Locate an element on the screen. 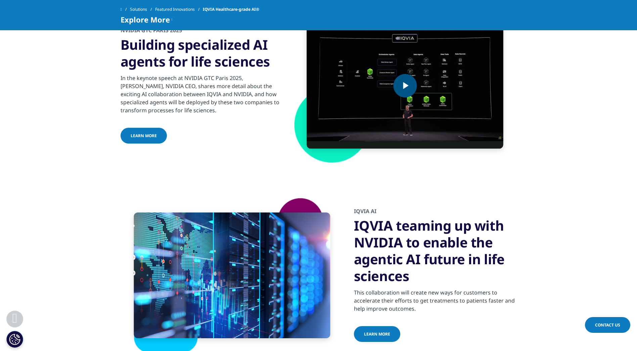 This screenshot has width=637, height=351. h2: IQVIA AI is located at coordinates (435, 212).